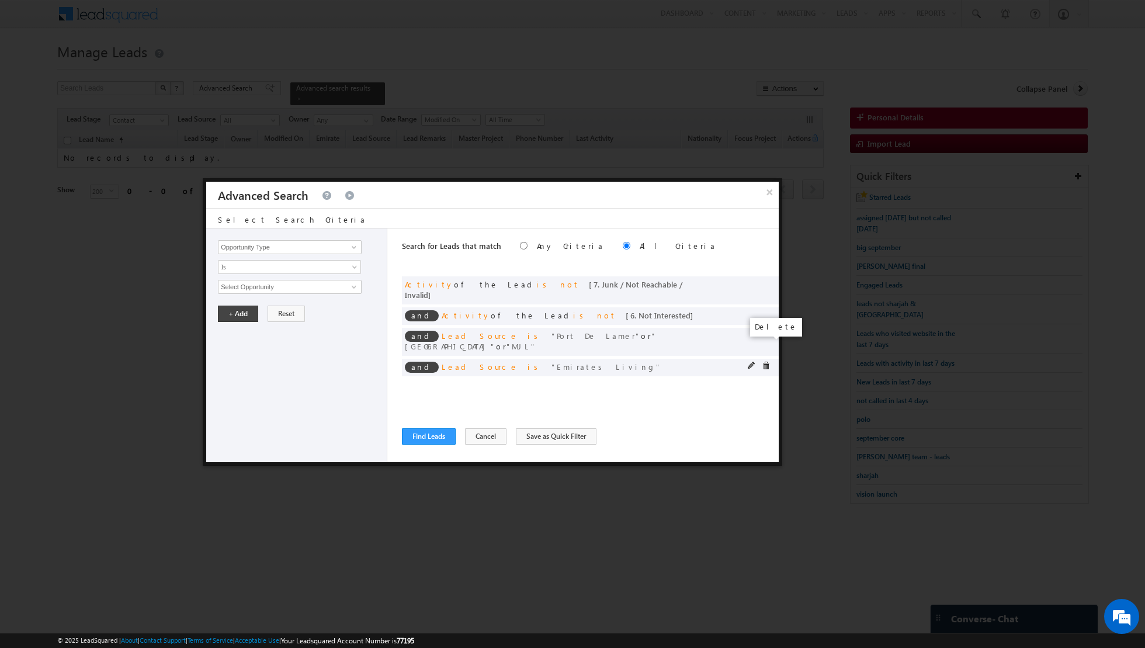 This screenshot has height=648, width=1145. What do you see at coordinates (292, 219) in the screenshot?
I see `span: Select Search Criteria` at bounding box center [292, 219].